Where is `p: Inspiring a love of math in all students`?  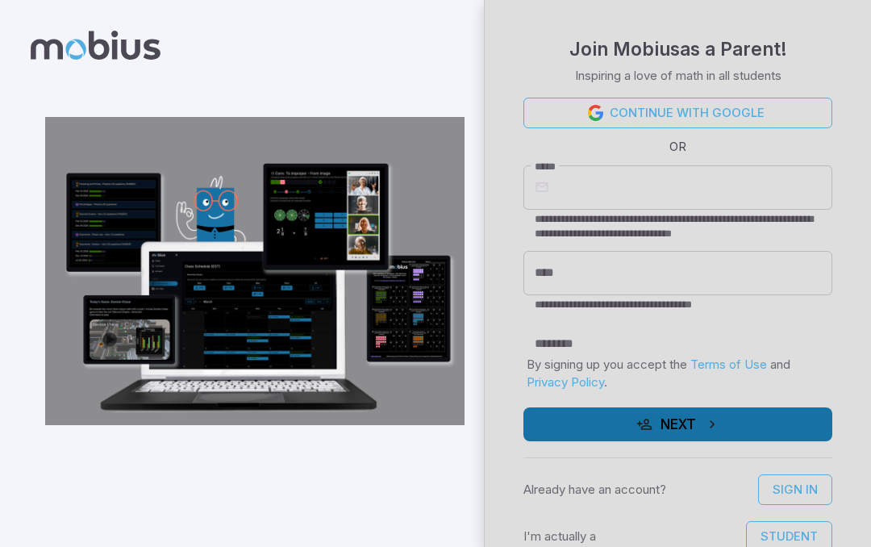
p: Inspiring a love of math in all students is located at coordinates (678, 76).